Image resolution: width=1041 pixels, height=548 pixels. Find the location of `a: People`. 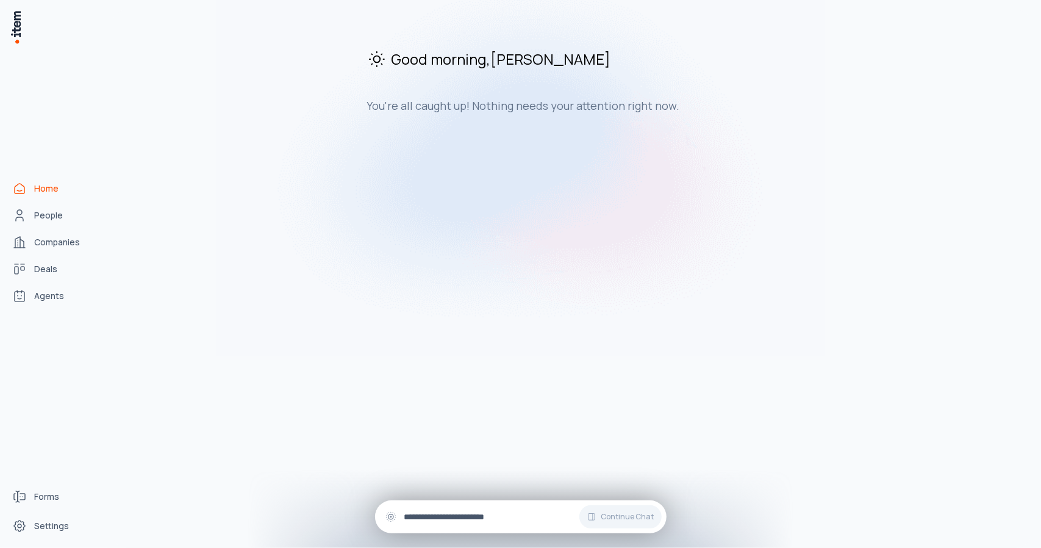

a: People is located at coordinates (54, 215).